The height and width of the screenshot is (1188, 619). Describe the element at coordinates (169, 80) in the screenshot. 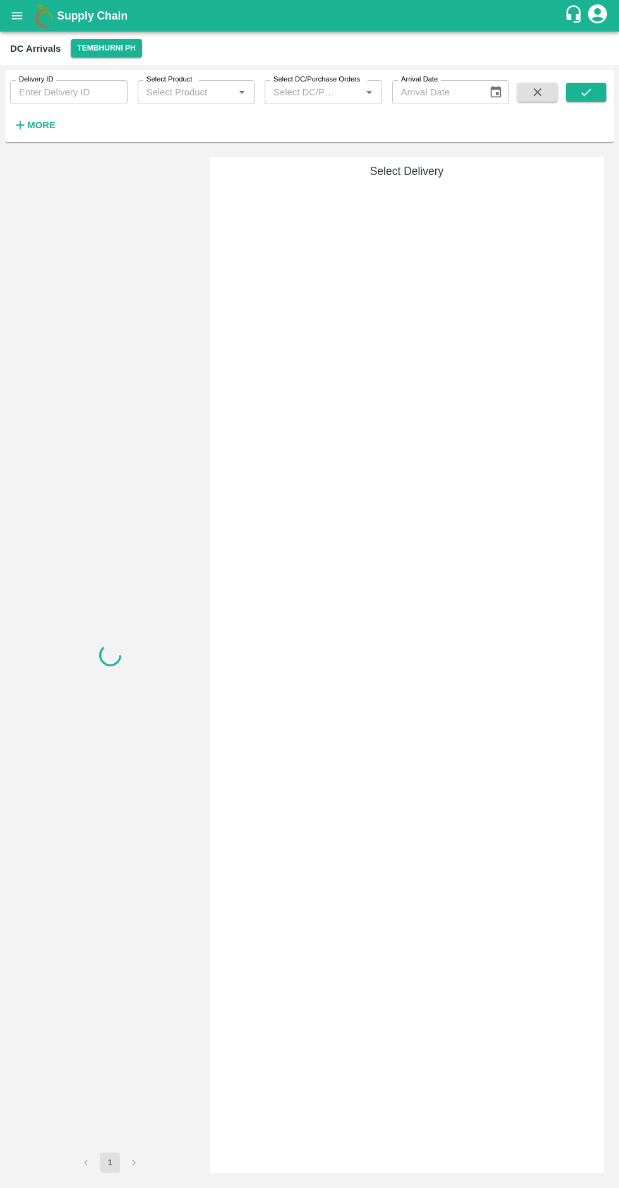

I see `label: Select Product` at that location.